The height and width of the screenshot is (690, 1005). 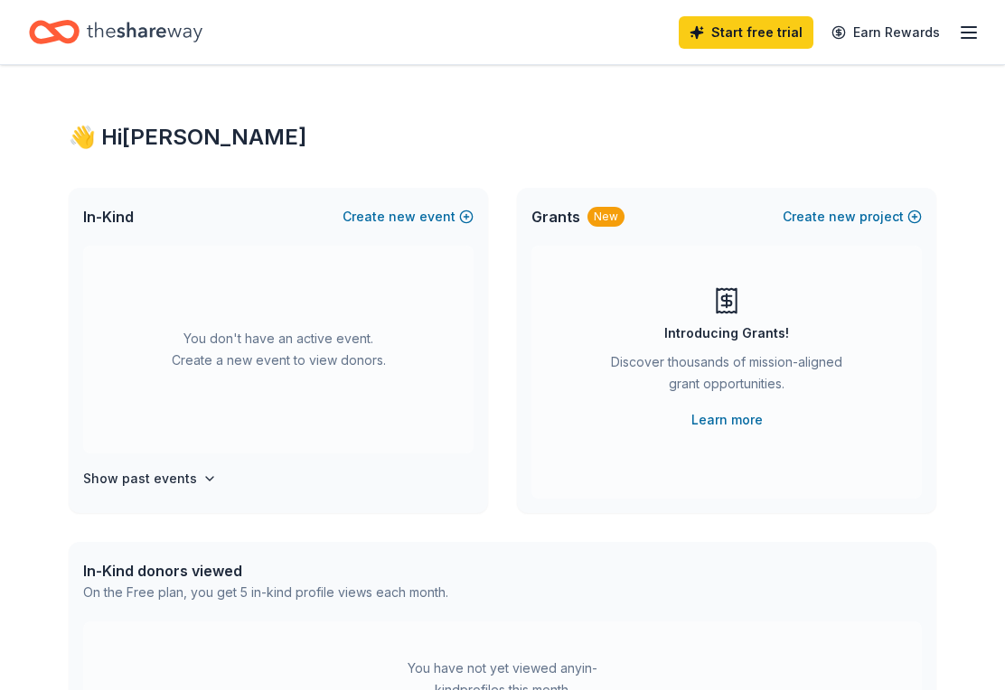 What do you see at coordinates (140, 479) in the screenshot?
I see `h4: Show past events` at bounding box center [140, 479].